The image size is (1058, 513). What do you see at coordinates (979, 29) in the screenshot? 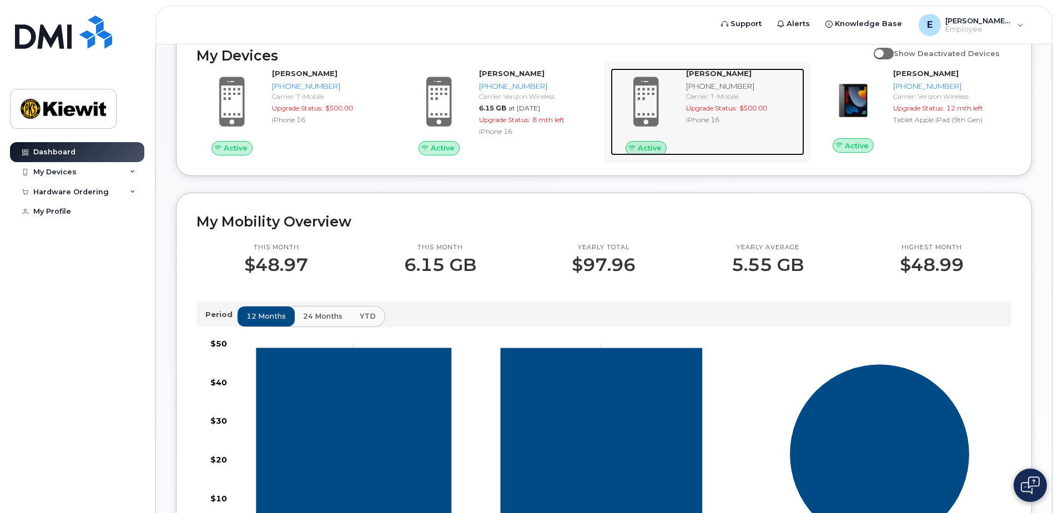
I see `span: Employee` at bounding box center [979, 29].